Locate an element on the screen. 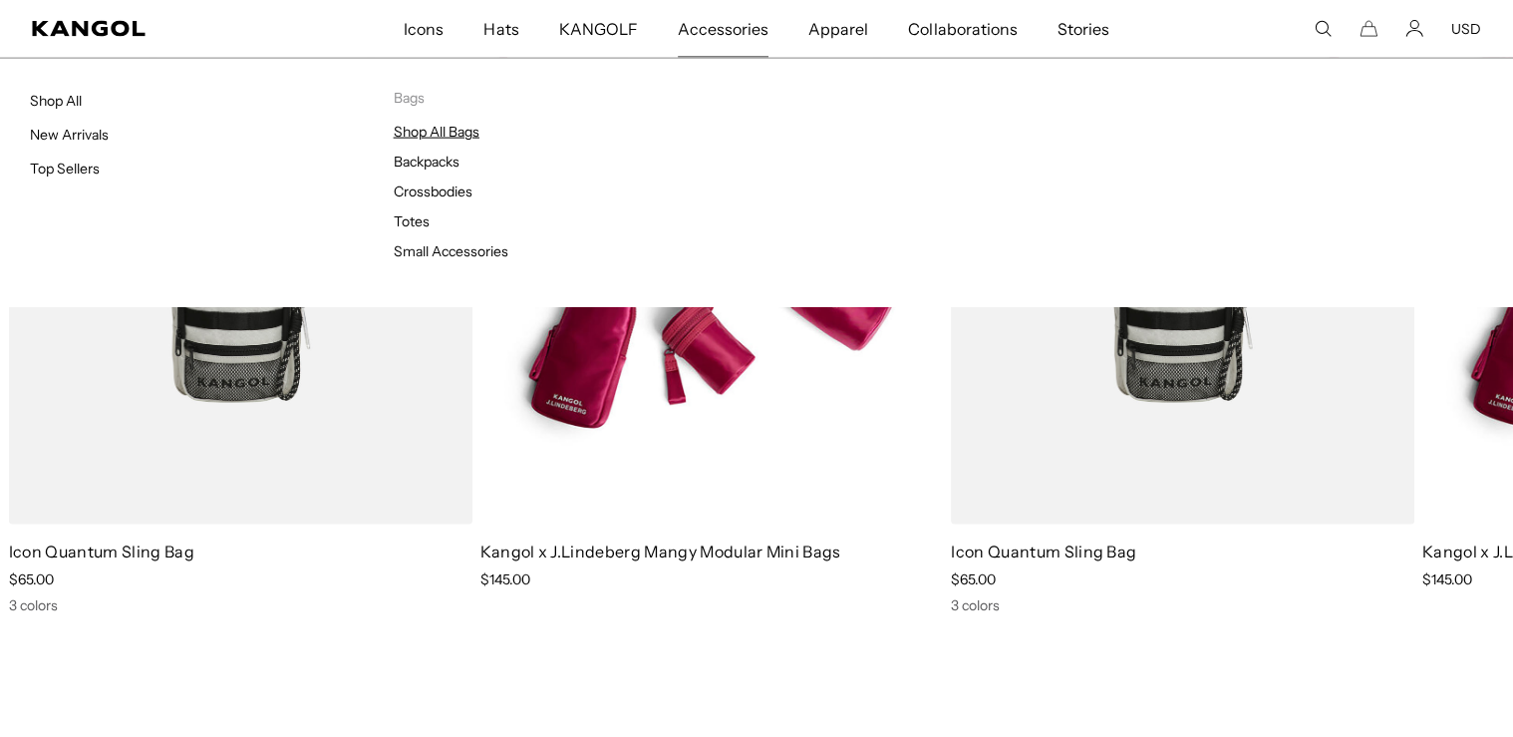 The image size is (1513, 737). a: Shop All Bags is located at coordinates (437, 132).